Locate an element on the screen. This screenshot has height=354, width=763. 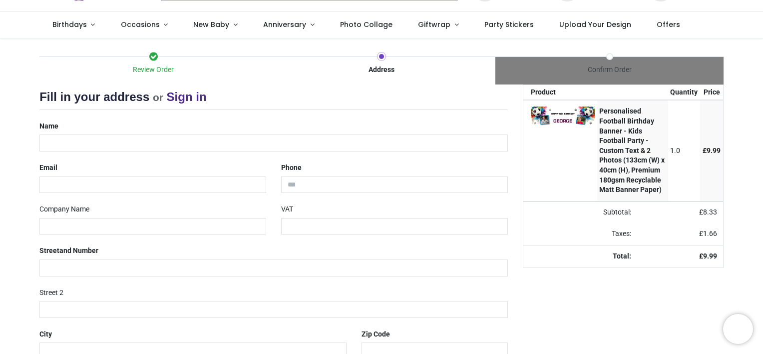
strong: Personalised Football Birthday Banner - Kids Football Party - Custom Text & 2 Photos (133cm (W) x... is located at coordinates (632, 150).